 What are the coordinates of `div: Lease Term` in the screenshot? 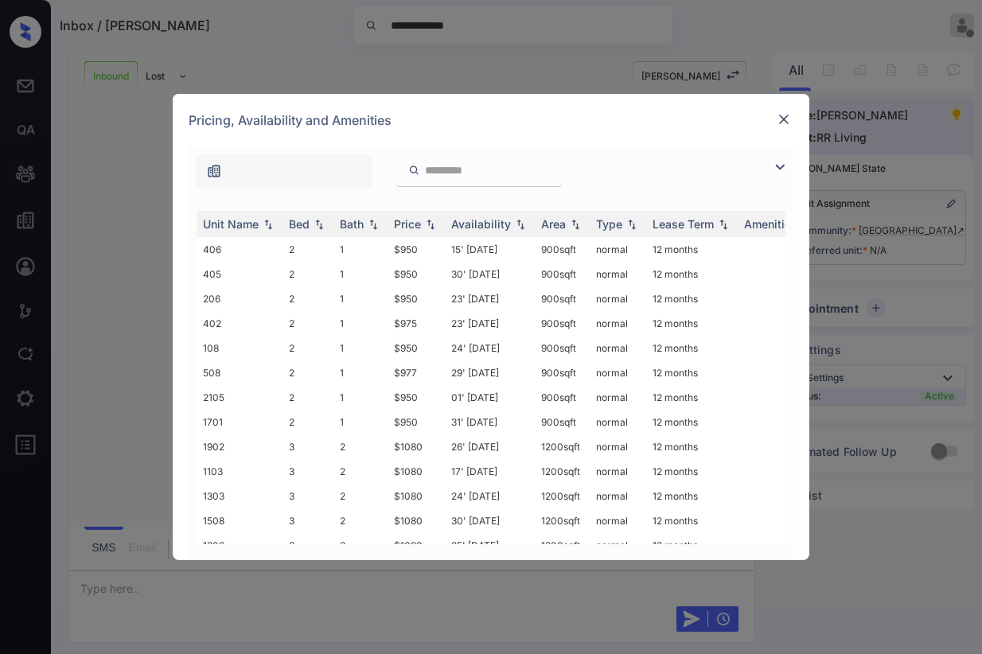 It's located at (683, 224).